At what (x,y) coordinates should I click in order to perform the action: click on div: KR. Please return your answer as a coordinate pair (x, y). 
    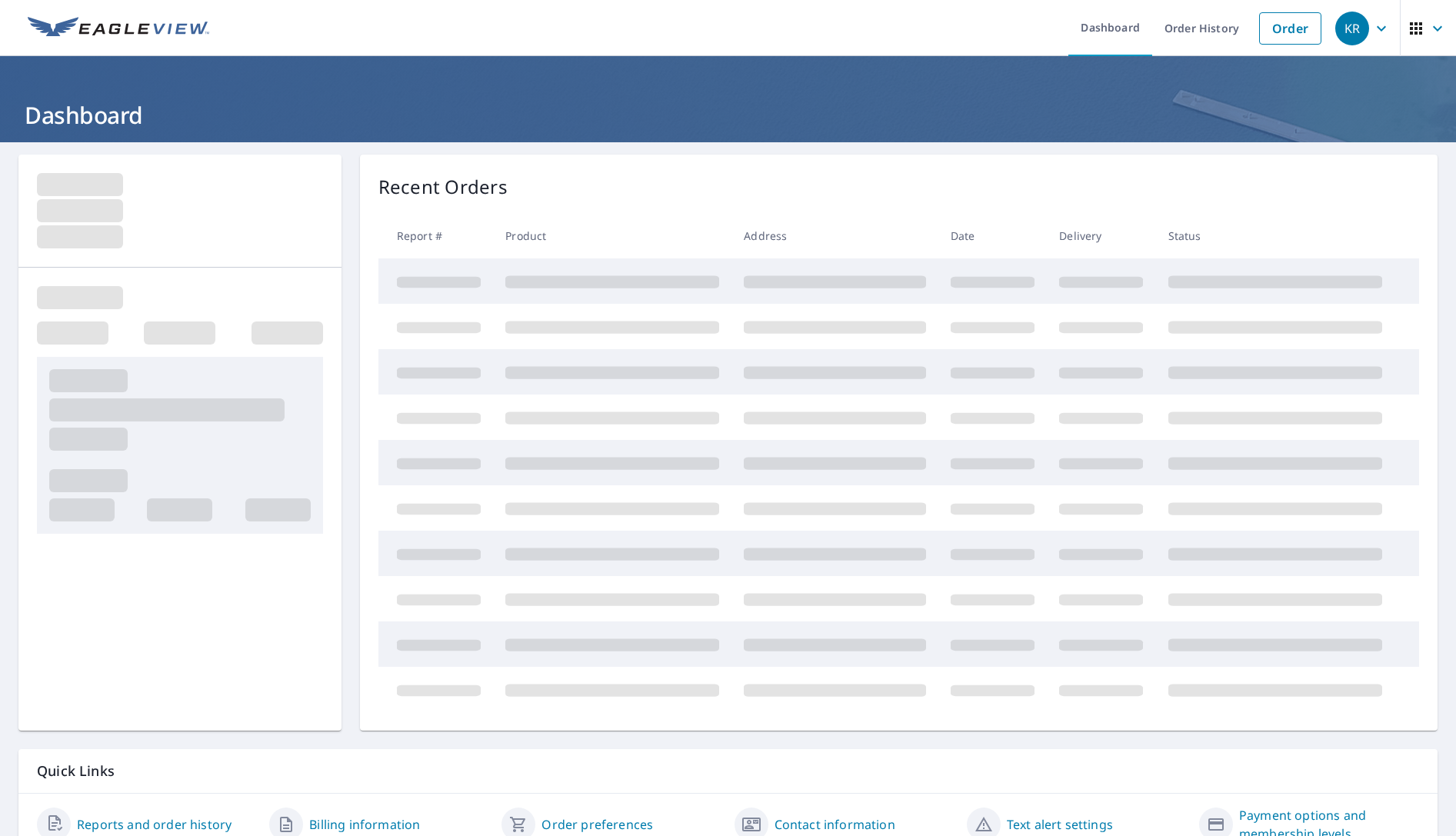
    Looking at the image, I should click on (1353, 28).